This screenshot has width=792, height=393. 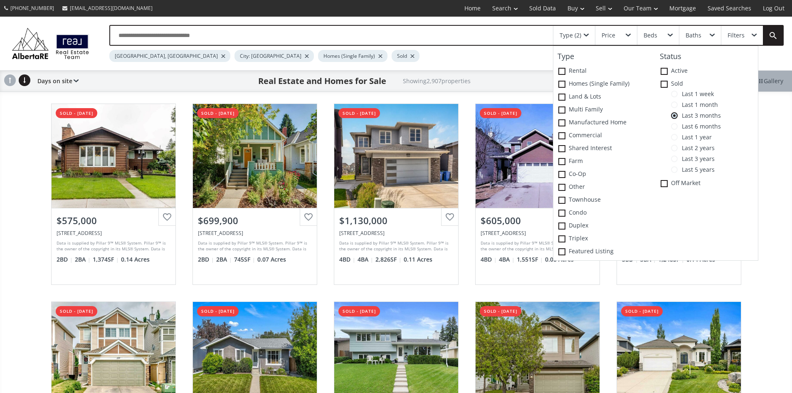 What do you see at coordinates (605, 57) in the screenshot?
I see `h4: Type` at bounding box center [605, 57].